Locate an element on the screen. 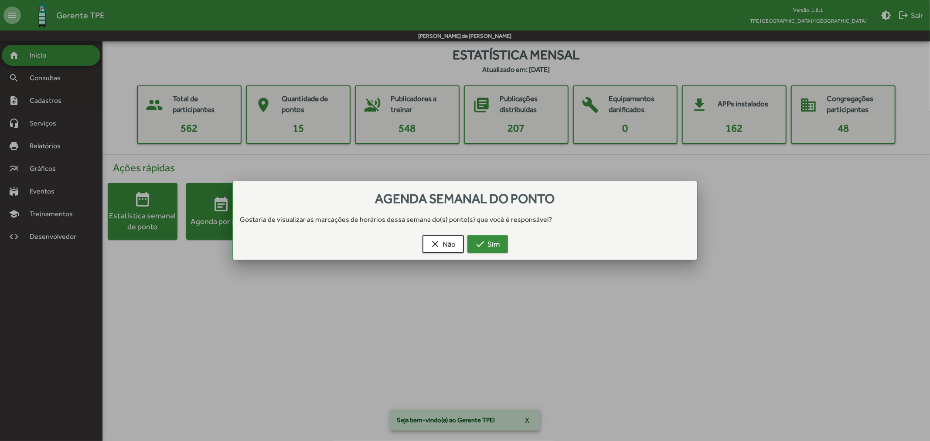 Image resolution: width=930 pixels, height=441 pixels. span: Agenda semanal do ponto is located at coordinates (465, 198).